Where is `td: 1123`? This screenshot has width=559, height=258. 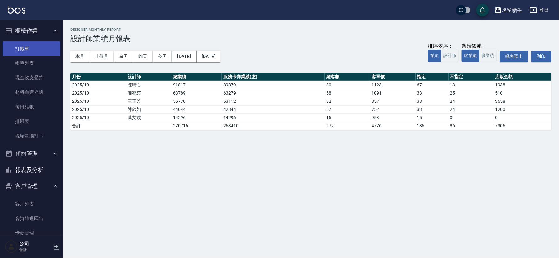
td: 1123 is located at coordinates (393, 85).